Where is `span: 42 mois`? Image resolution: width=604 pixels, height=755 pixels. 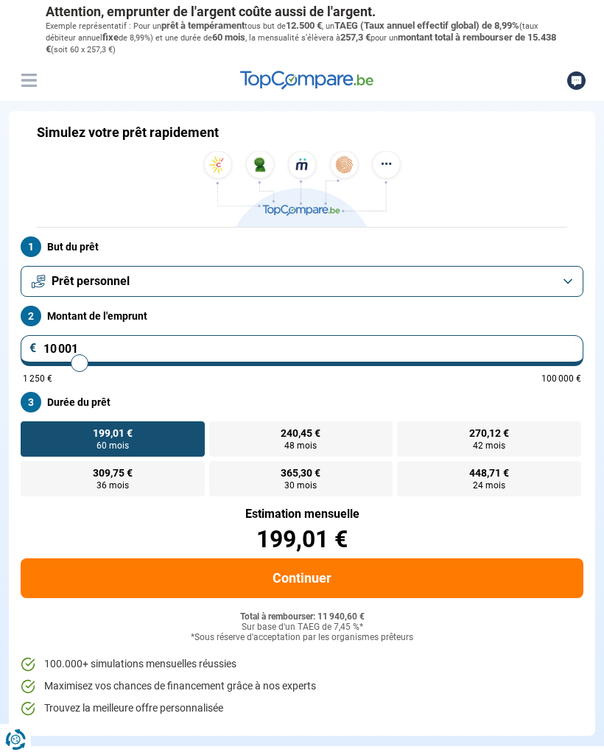
span: 42 mois is located at coordinates (489, 446).